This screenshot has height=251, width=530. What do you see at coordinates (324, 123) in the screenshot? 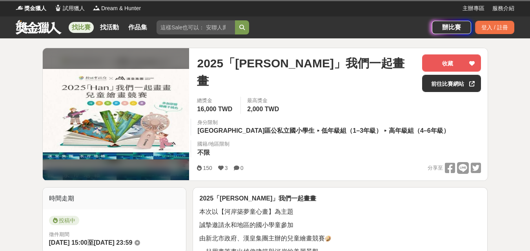
I see `div: 身分限制` at bounding box center [324, 123].